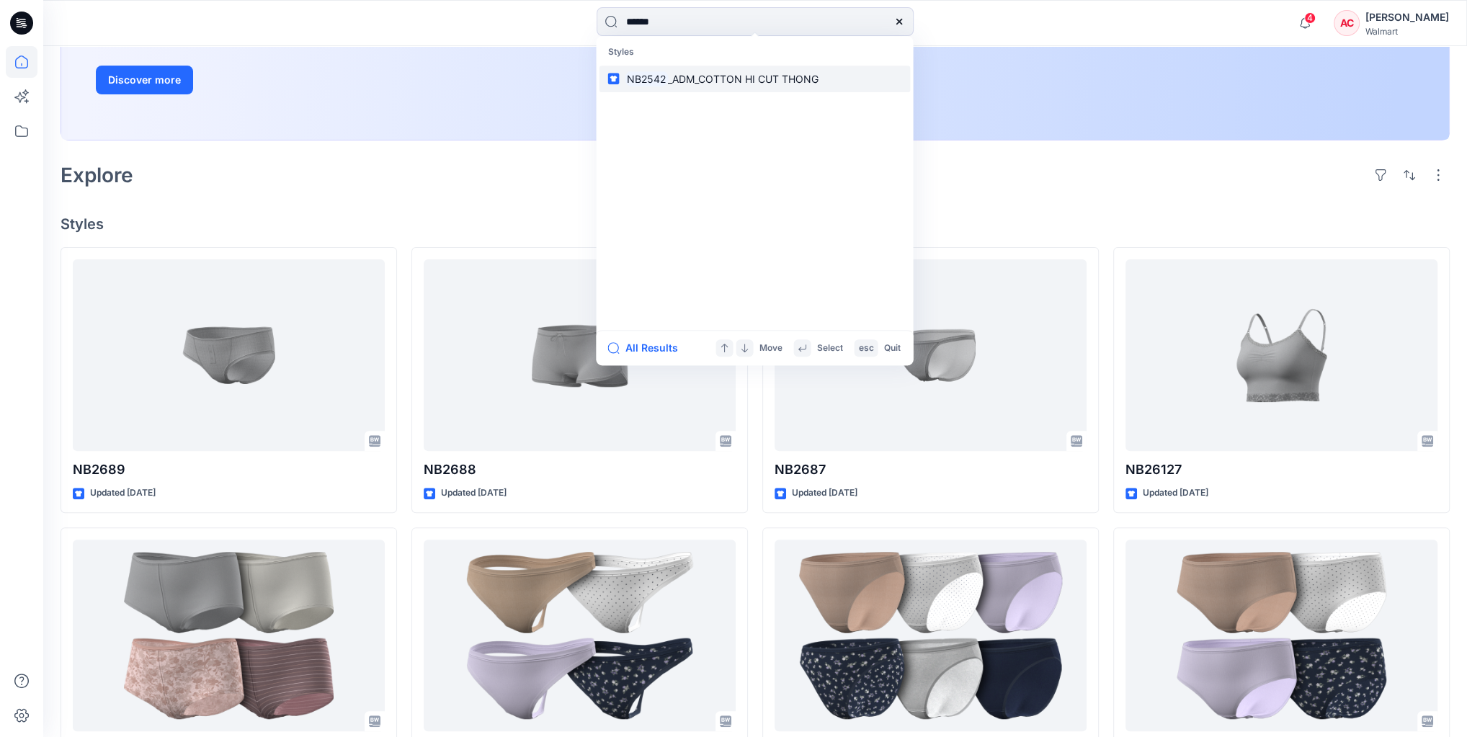 This screenshot has height=737, width=1467. I want to click on a: NB26127, so click(1281, 355).